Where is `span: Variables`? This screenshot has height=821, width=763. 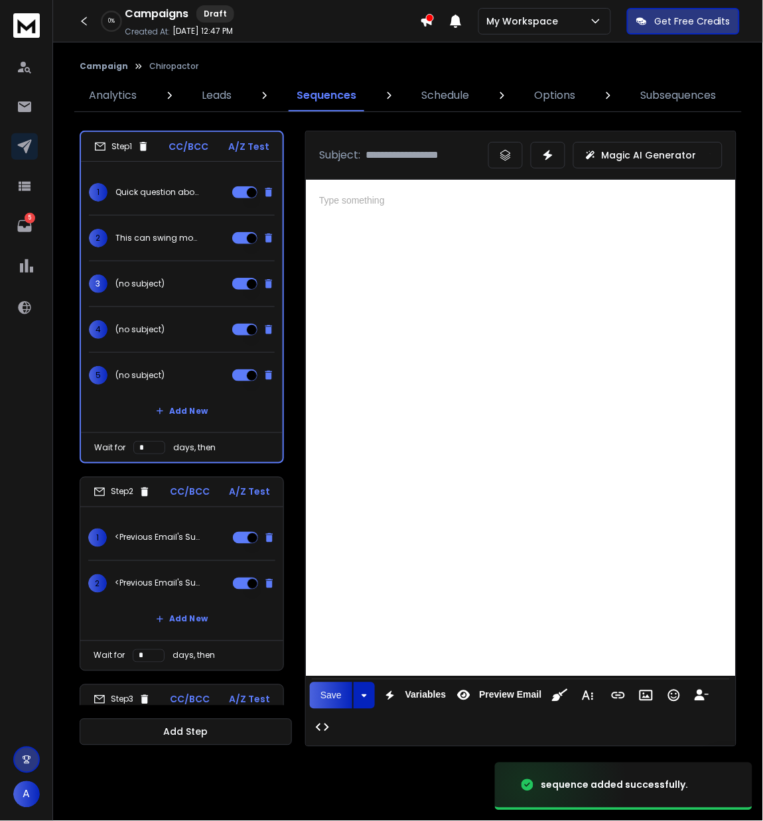 span: Variables is located at coordinates (426, 695).